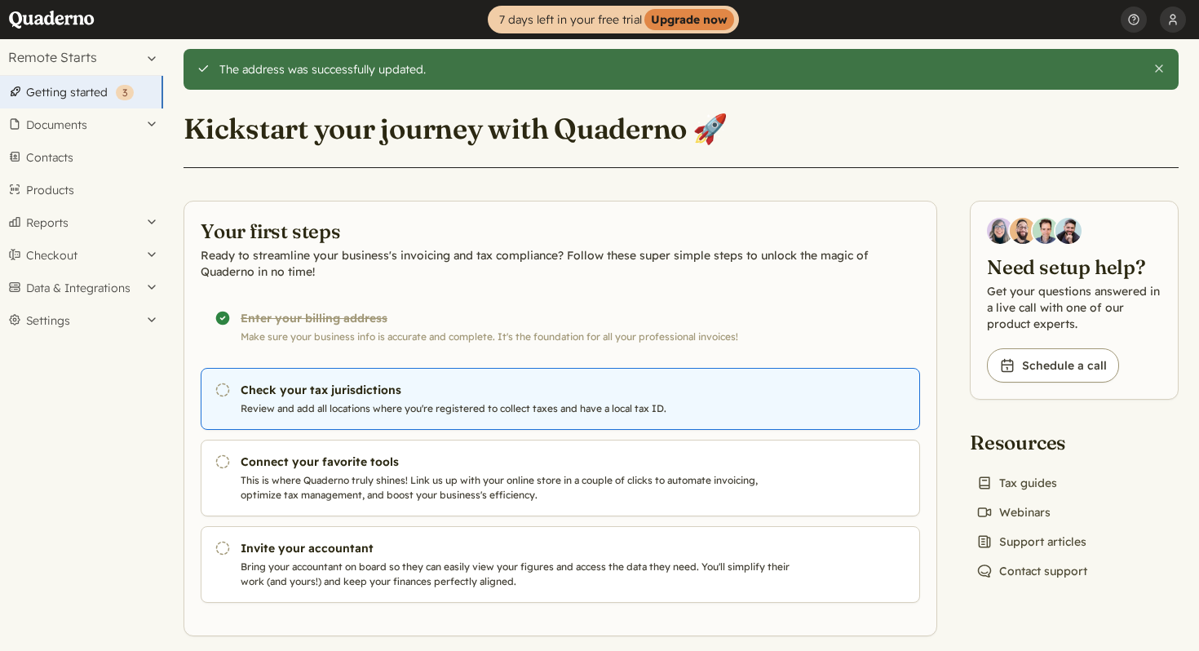 This screenshot has height=651, width=1199. Describe the element at coordinates (1013, 512) in the screenshot. I see `a: Webinars` at that location.